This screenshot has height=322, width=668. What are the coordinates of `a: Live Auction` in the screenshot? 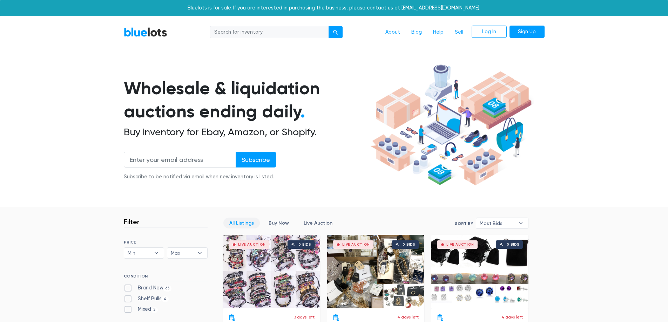 It's located at (318, 223).